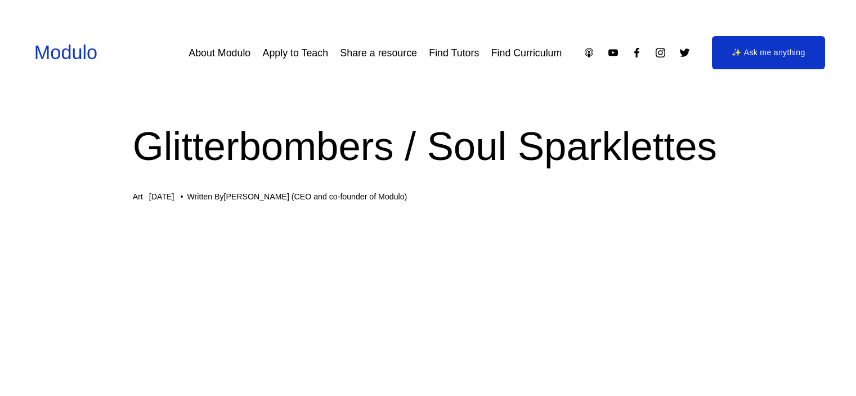 The height and width of the screenshot is (396, 856). What do you see at coordinates (219, 53) in the screenshot?
I see `a: About Modulo` at bounding box center [219, 53].